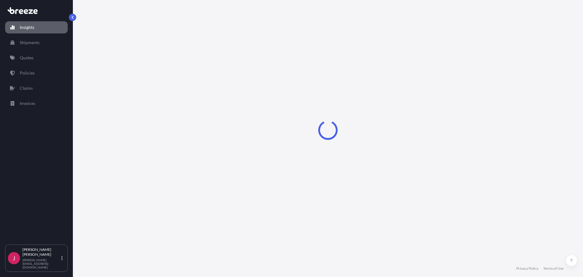  Describe the element at coordinates (27, 73) in the screenshot. I see `p: Policies` at that location.